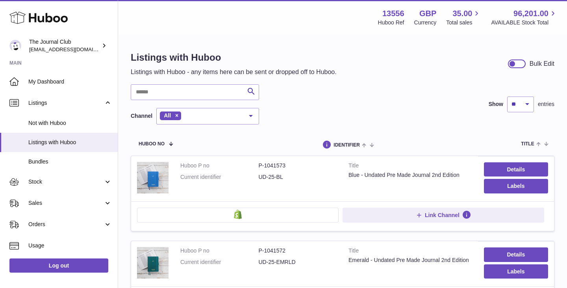  I want to click on span: Stock, so click(66, 181).